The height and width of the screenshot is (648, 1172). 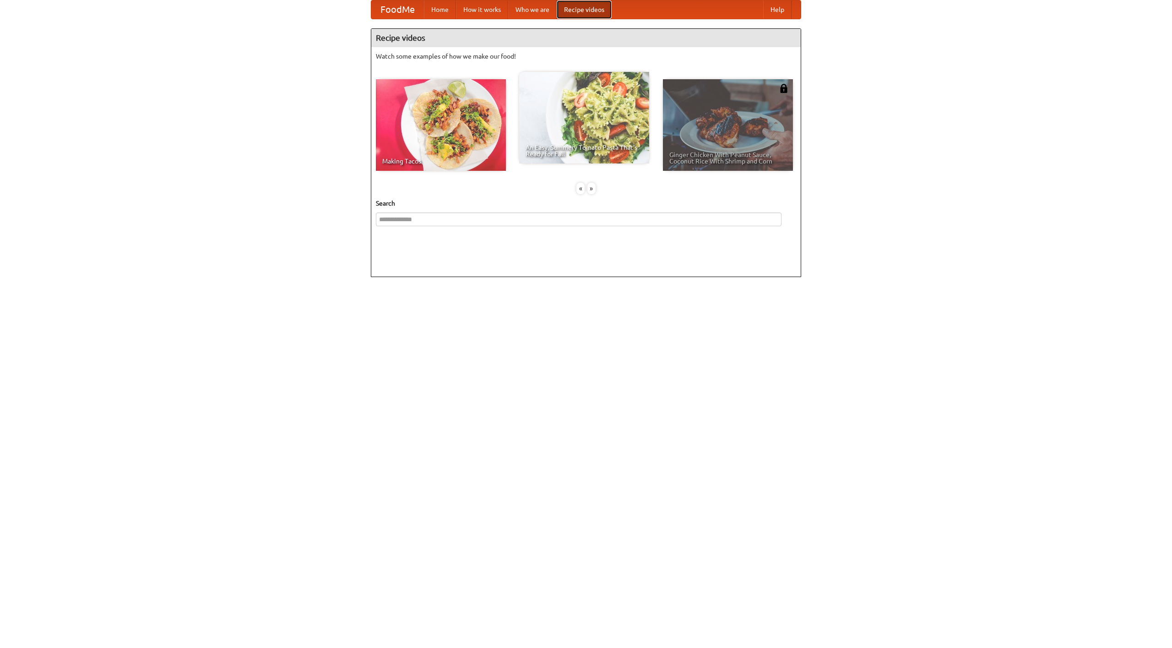 What do you see at coordinates (586, 38) in the screenshot?
I see `h4: Recipe videos` at bounding box center [586, 38].